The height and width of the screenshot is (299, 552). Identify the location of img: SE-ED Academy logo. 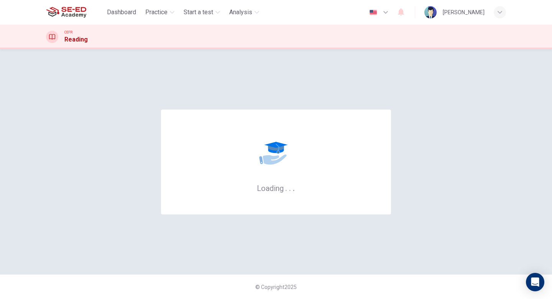
(66, 12).